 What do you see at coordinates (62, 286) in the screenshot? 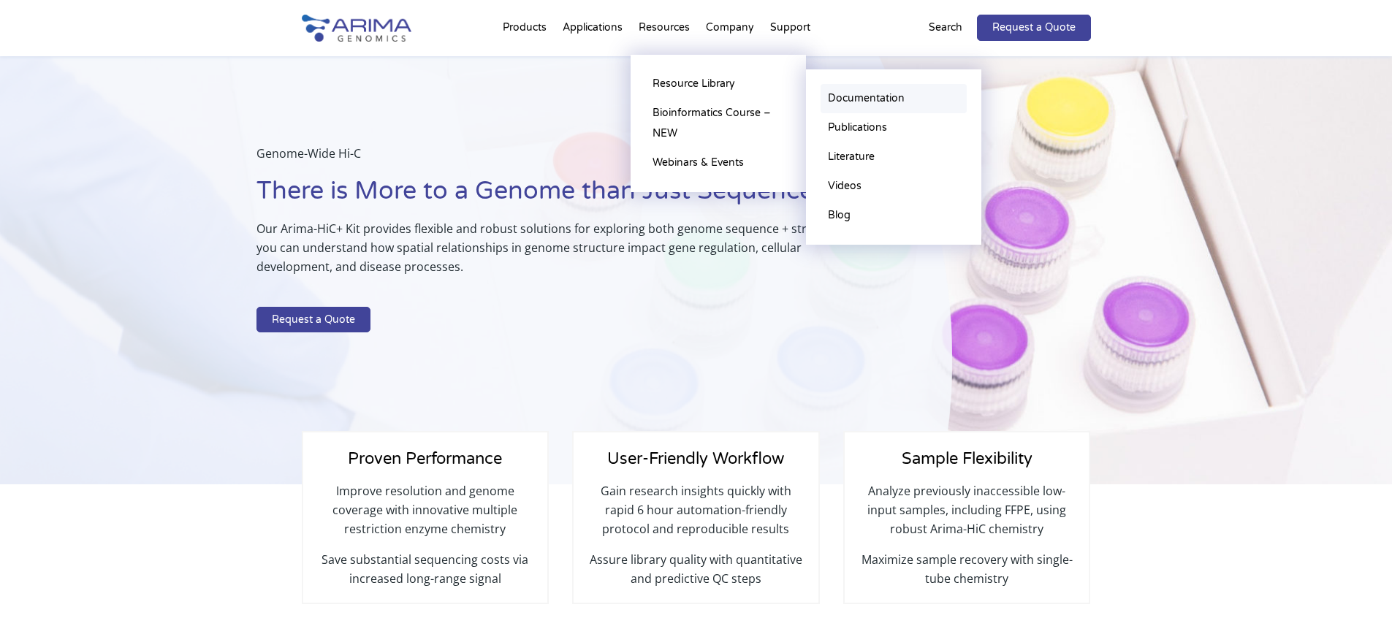
I see `span: Single-Cell Methyl-3C` at bounding box center [62, 286].